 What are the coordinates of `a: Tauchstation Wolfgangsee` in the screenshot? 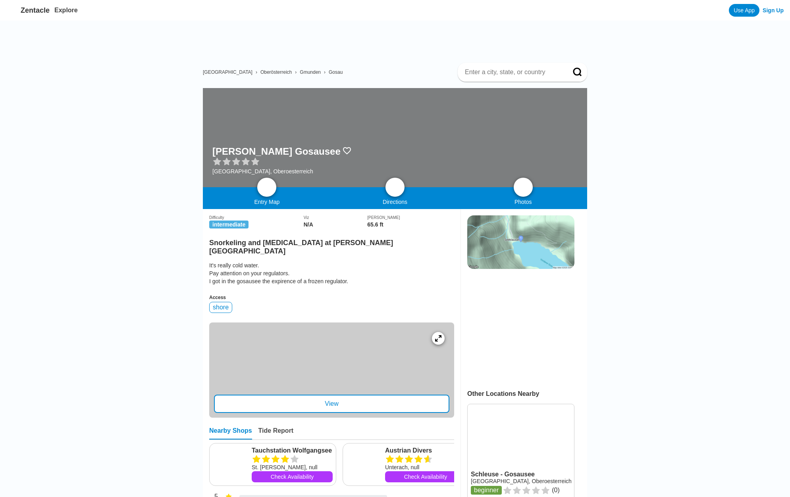 It's located at (292, 451).